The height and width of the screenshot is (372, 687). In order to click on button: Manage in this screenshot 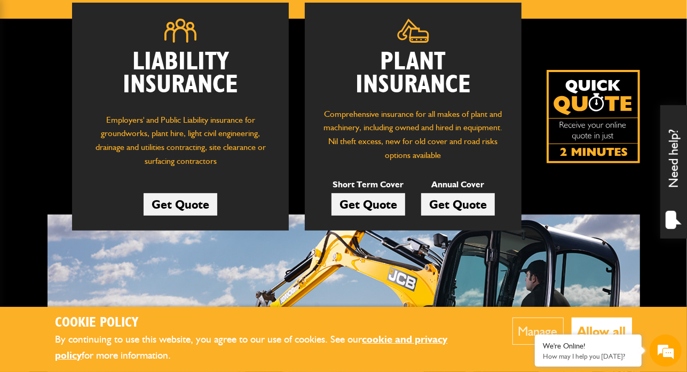, I will do `click(538, 331)`.